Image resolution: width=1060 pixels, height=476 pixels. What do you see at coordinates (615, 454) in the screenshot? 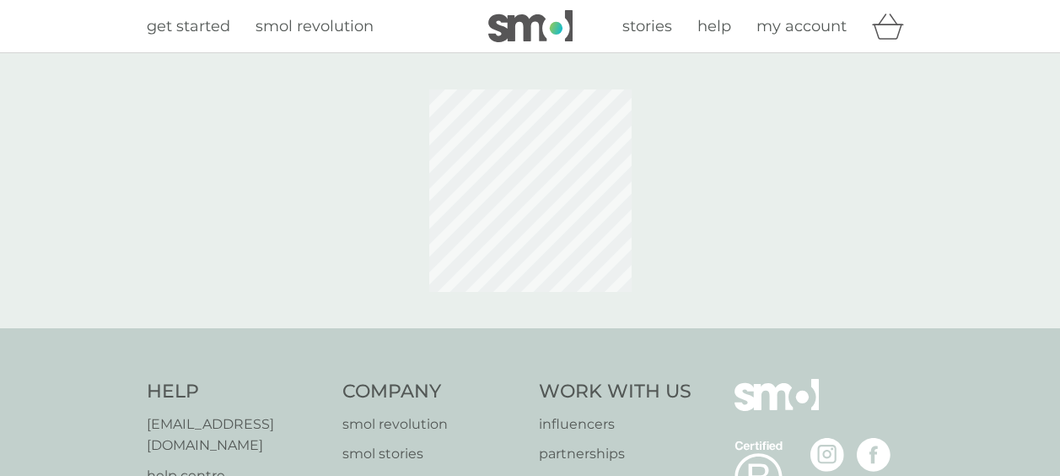
I see `a: partnerships` at bounding box center [615, 454].